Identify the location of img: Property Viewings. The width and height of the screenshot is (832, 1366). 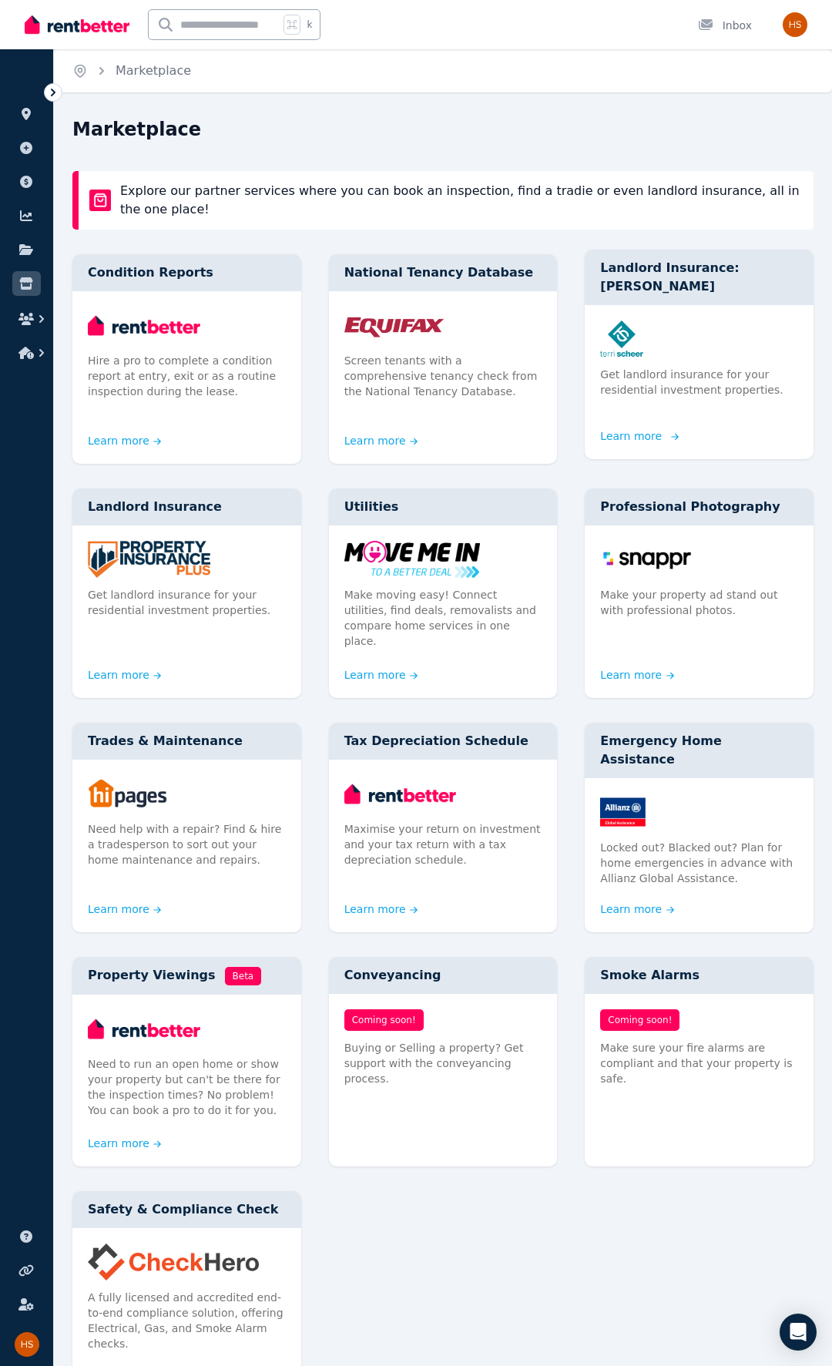
(186, 1029).